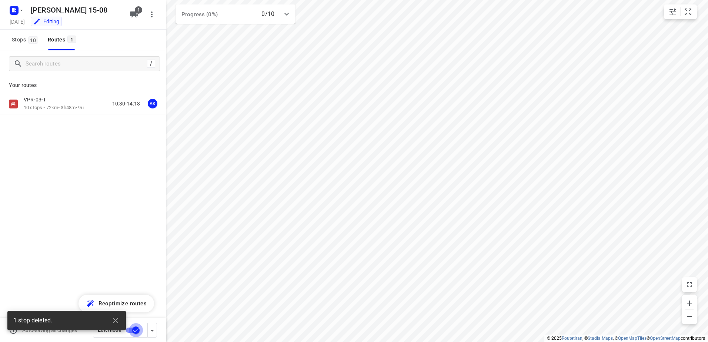 The height and width of the screenshot is (342, 708). Describe the element at coordinates (153, 104) in the screenshot. I see `button: AK` at that location.